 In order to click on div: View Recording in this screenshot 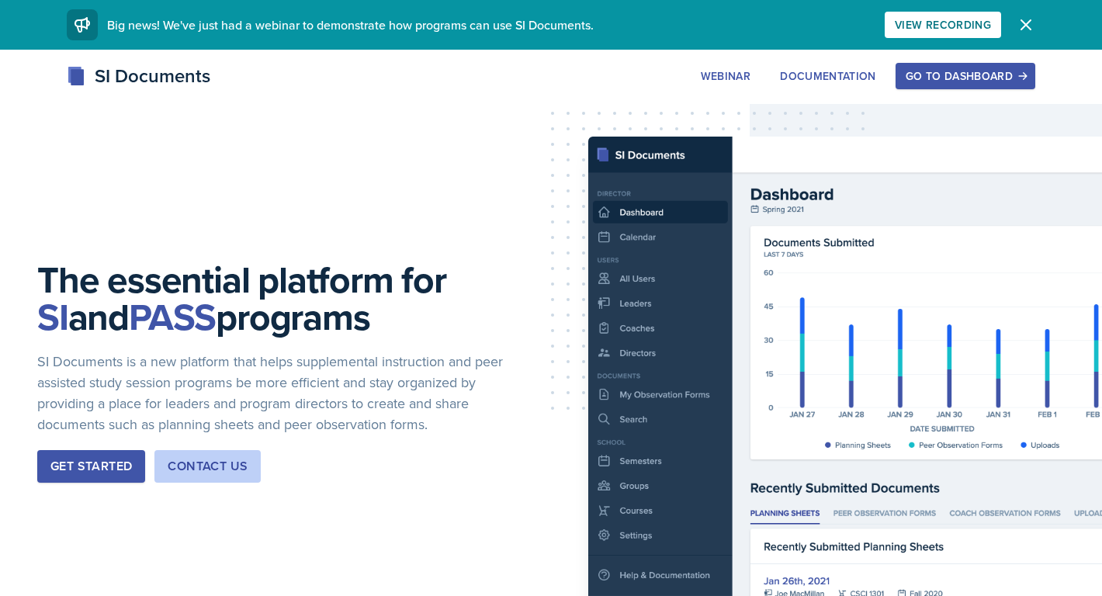, I will do `click(943, 25)`.